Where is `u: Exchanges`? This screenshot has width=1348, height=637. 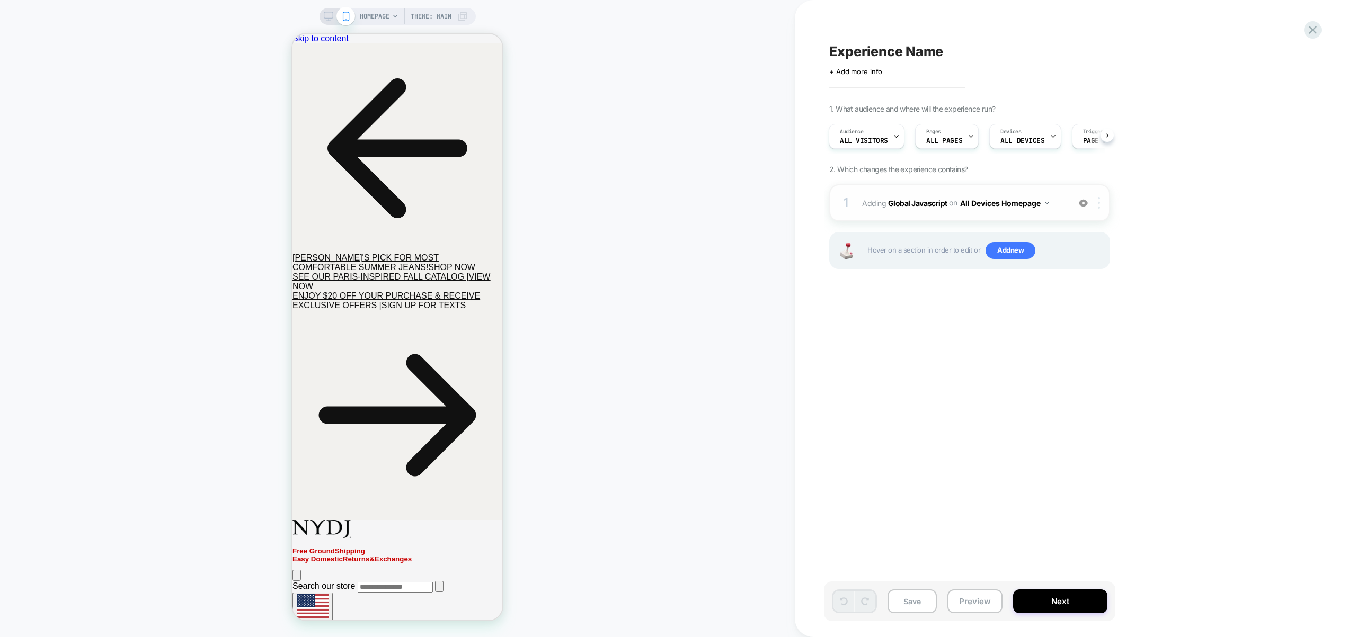 u: Exchanges is located at coordinates (101, 525).